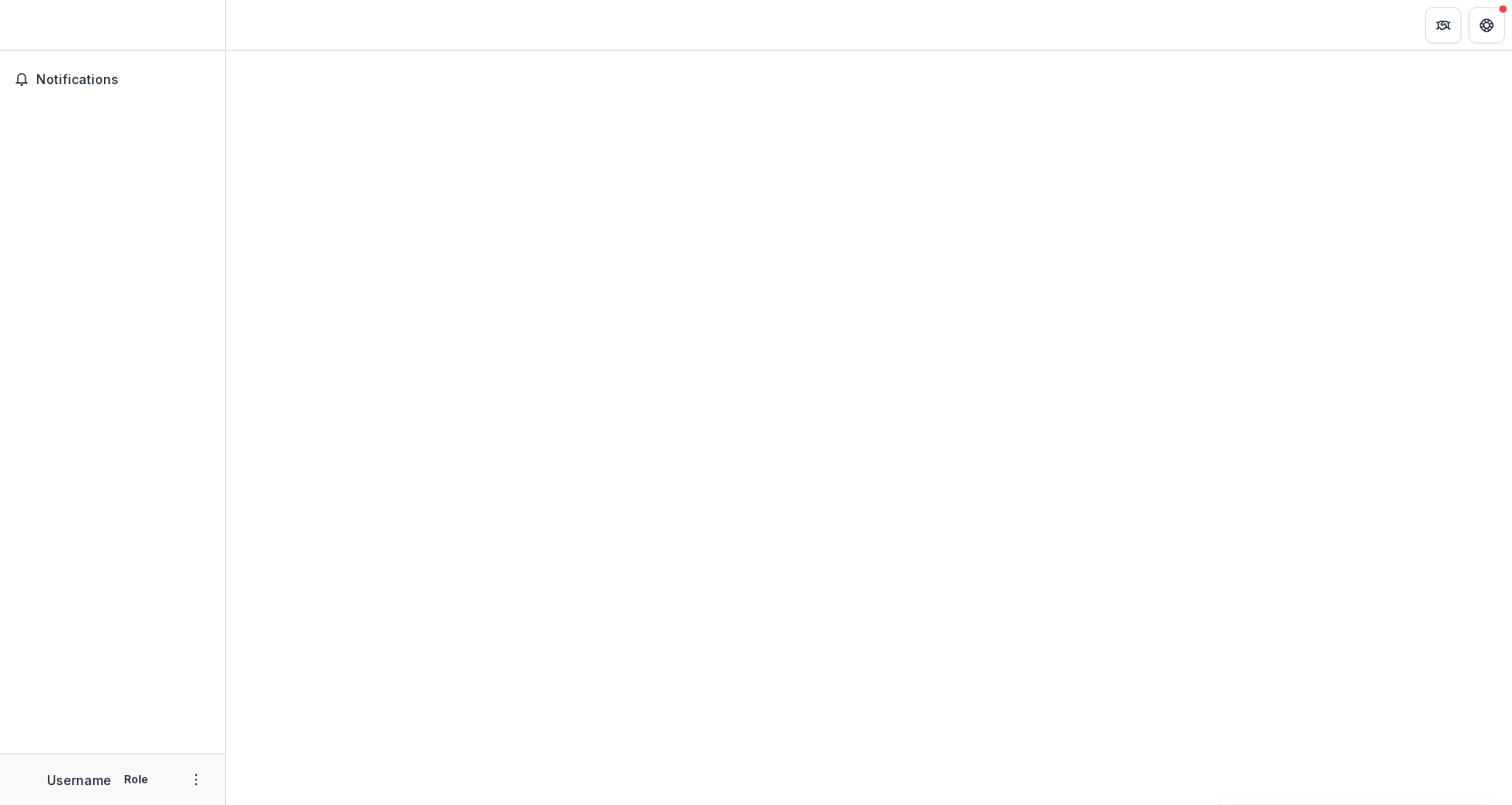 Image resolution: width=1512 pixels, height=805 pixels. I want to click on p: Role, so click(136, 779).